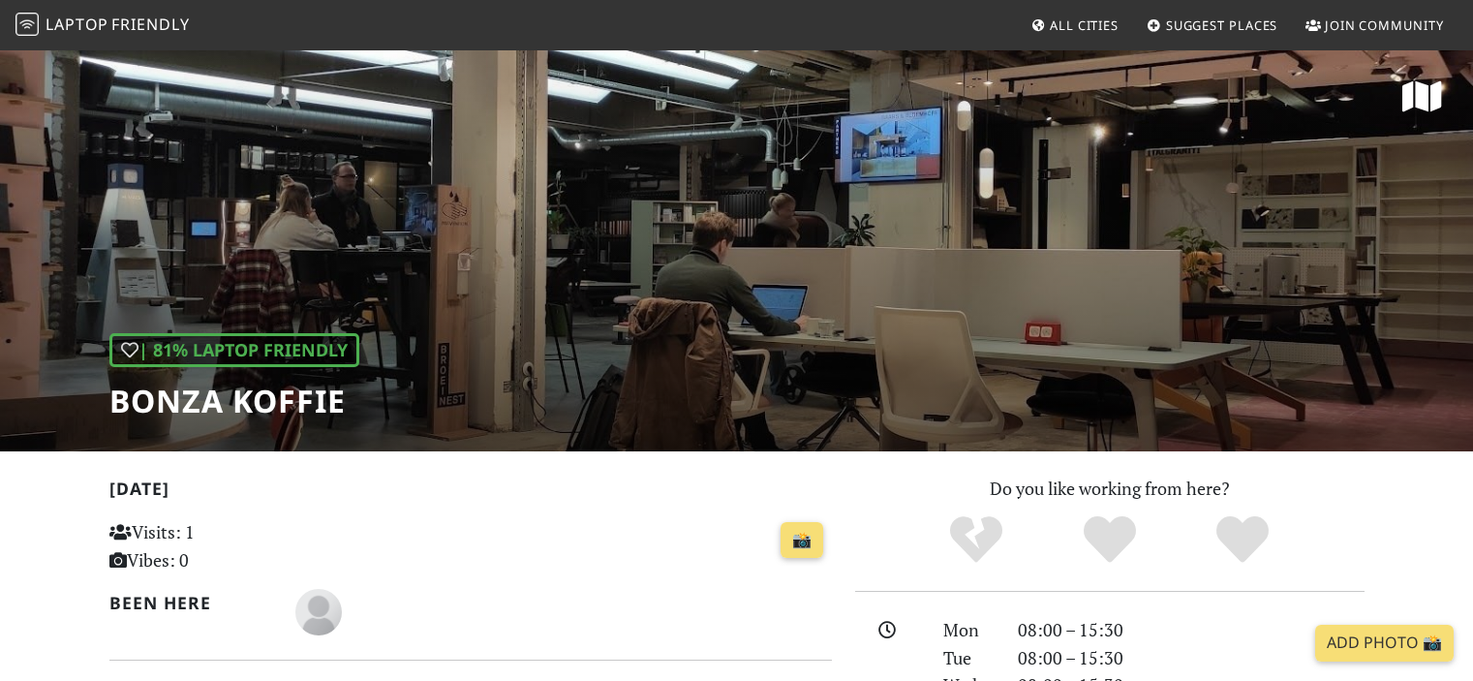  What do you see at coordinates (319, 610) in the screenshot?
I see `span: Nina Van der Linden` at bounding box center [319, 610].